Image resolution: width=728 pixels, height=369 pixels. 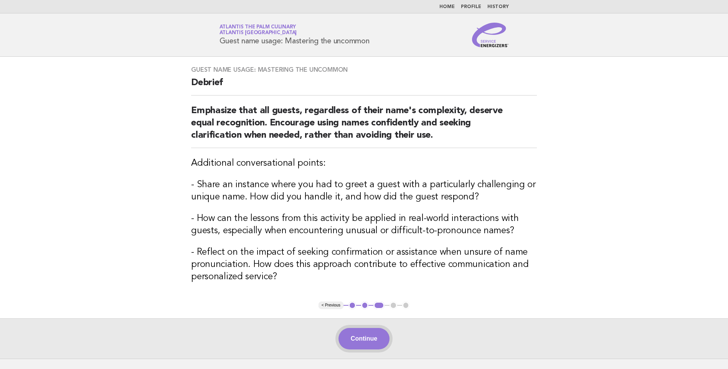 I want to click on img: Service Energizers, so click(x=491, y=35).